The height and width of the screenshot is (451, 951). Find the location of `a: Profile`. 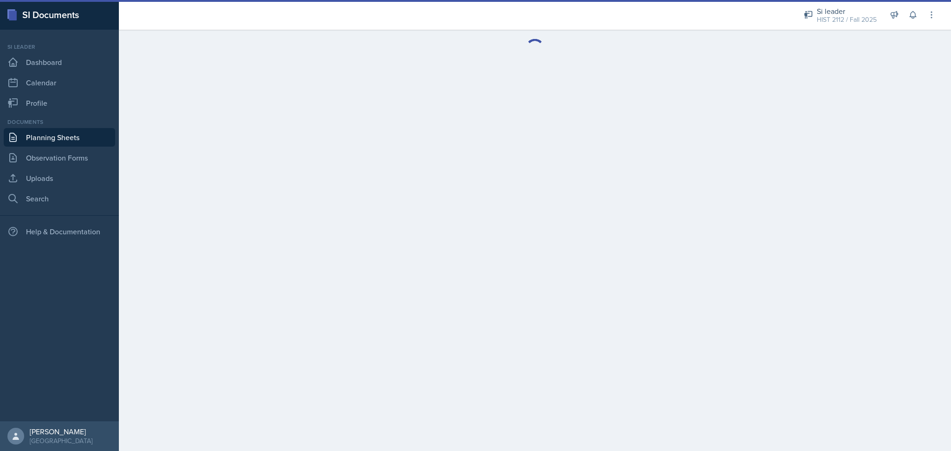

a: Profile is located at coordinates (59, 103).